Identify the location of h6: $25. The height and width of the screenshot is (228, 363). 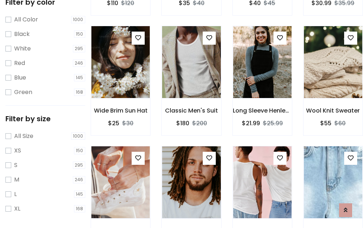
(114, 123).